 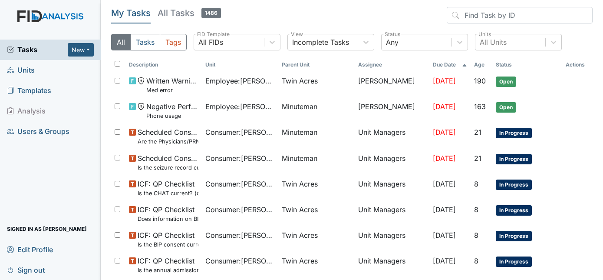 I want to click on small: Does information on BIP and consent match?, so click(x=168, y=218).